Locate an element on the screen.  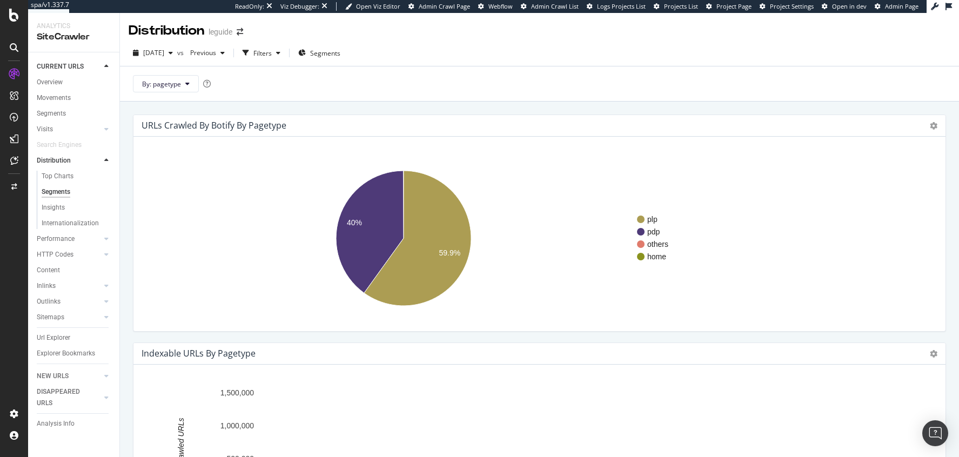
a: CURRENT URLS is located at coordinates (69, 66).